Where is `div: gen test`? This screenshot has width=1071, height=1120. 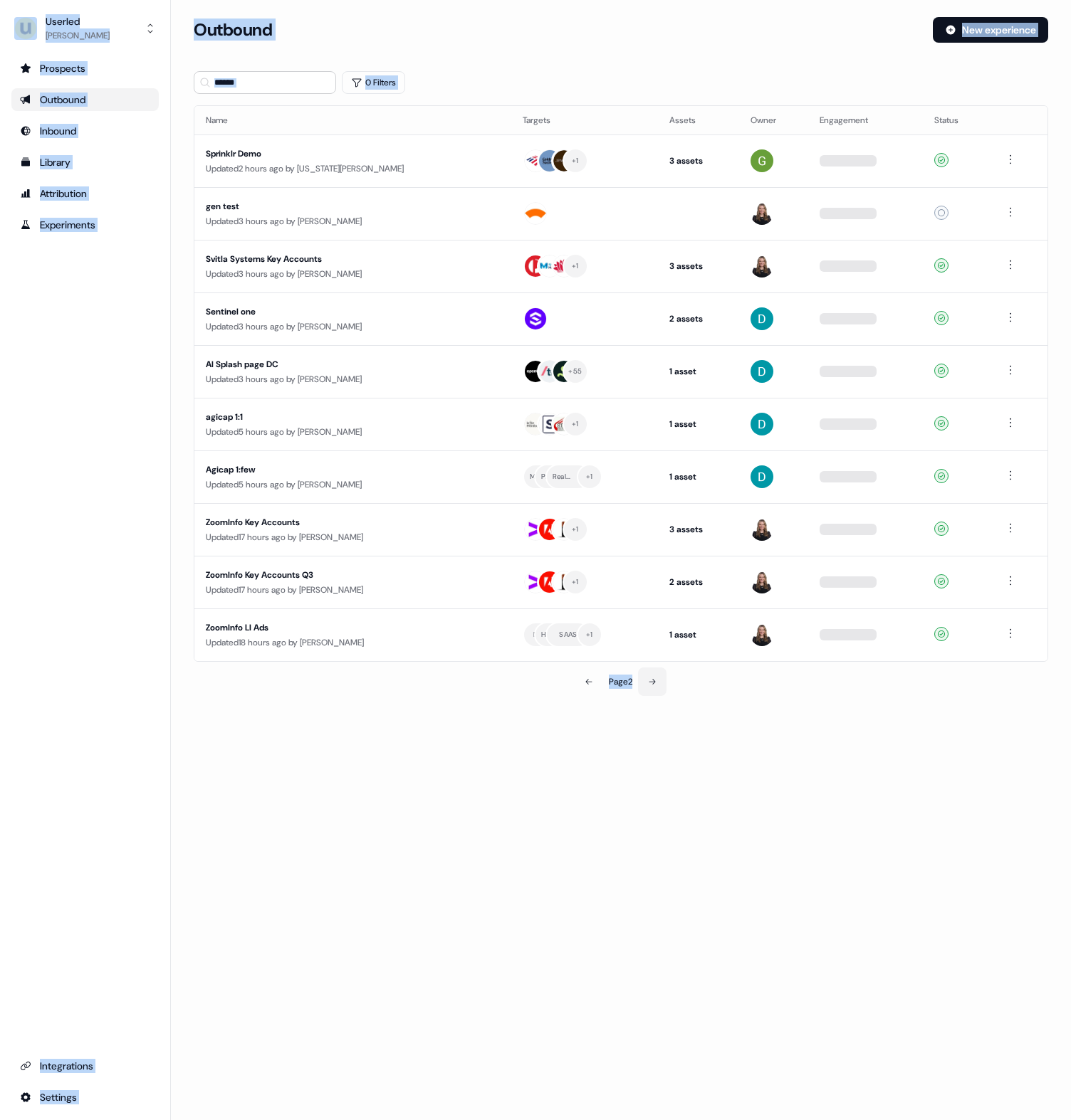 div: gen test is located at coordinates (339, 207).